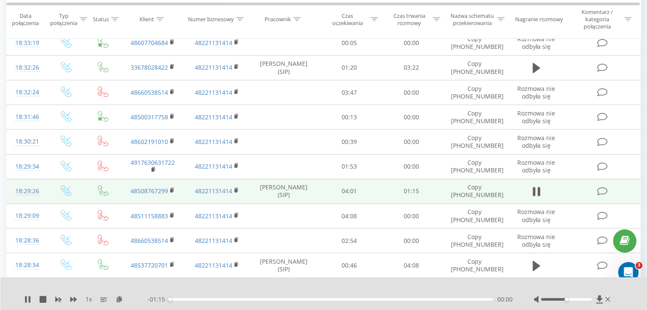 This screenshot has width=647, height=310. Describe the element at coordinates (147, 20) in the screenshot. I see `div: Klient` at that location.